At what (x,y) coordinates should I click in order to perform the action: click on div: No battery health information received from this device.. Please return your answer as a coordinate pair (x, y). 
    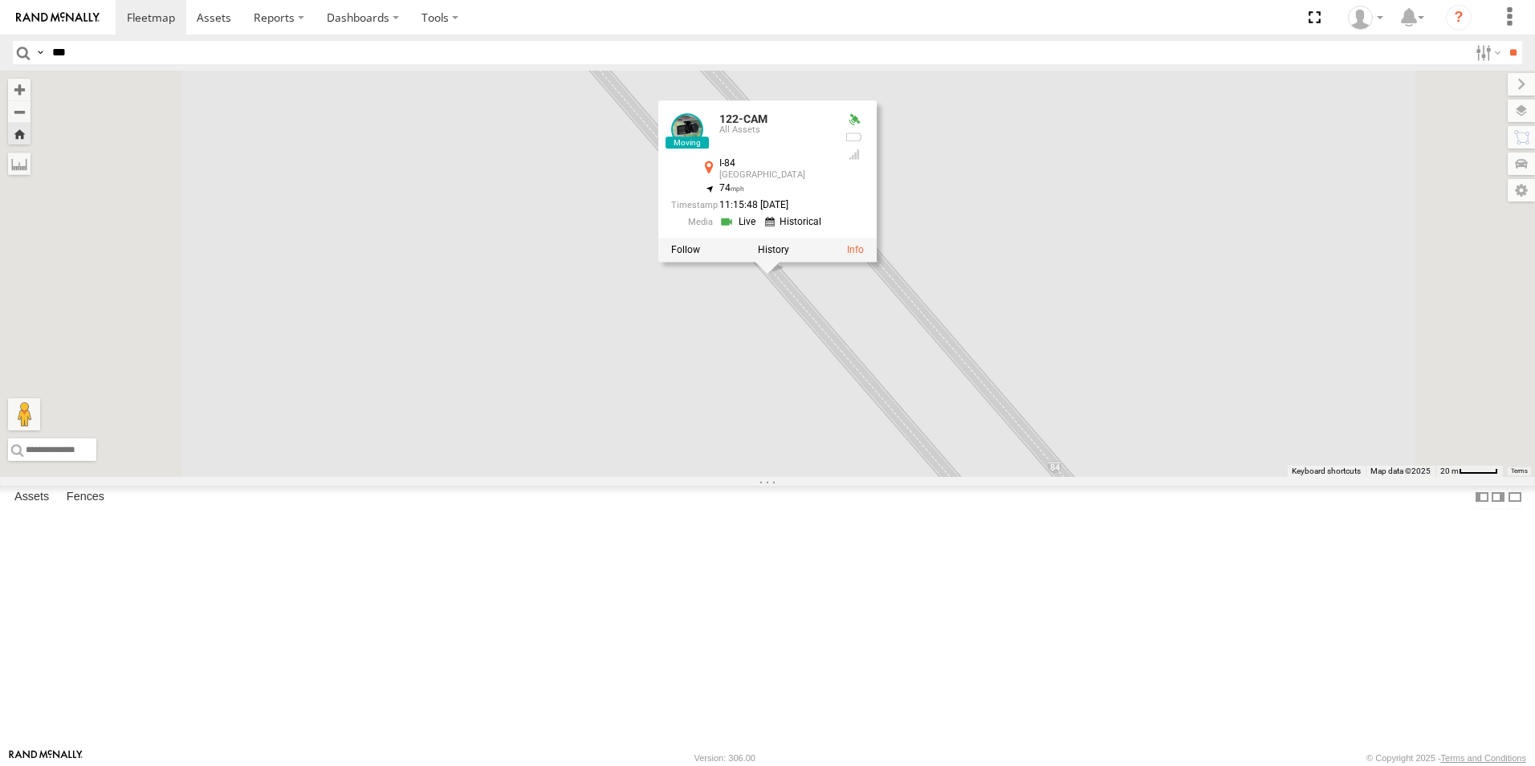
    Looking at the image, I should click on (854, 137).